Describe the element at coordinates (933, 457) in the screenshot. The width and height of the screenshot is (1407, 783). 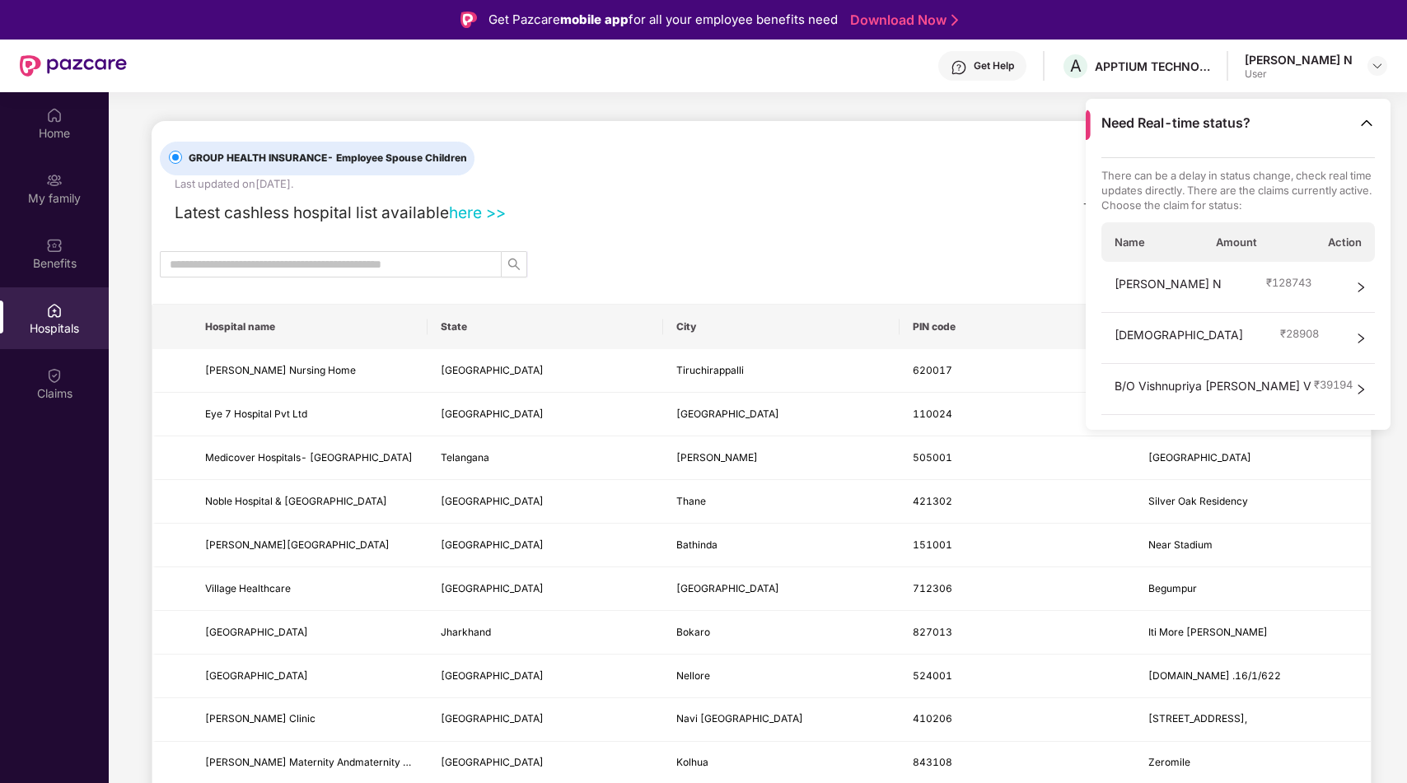
I see `span: 505001` at that location.